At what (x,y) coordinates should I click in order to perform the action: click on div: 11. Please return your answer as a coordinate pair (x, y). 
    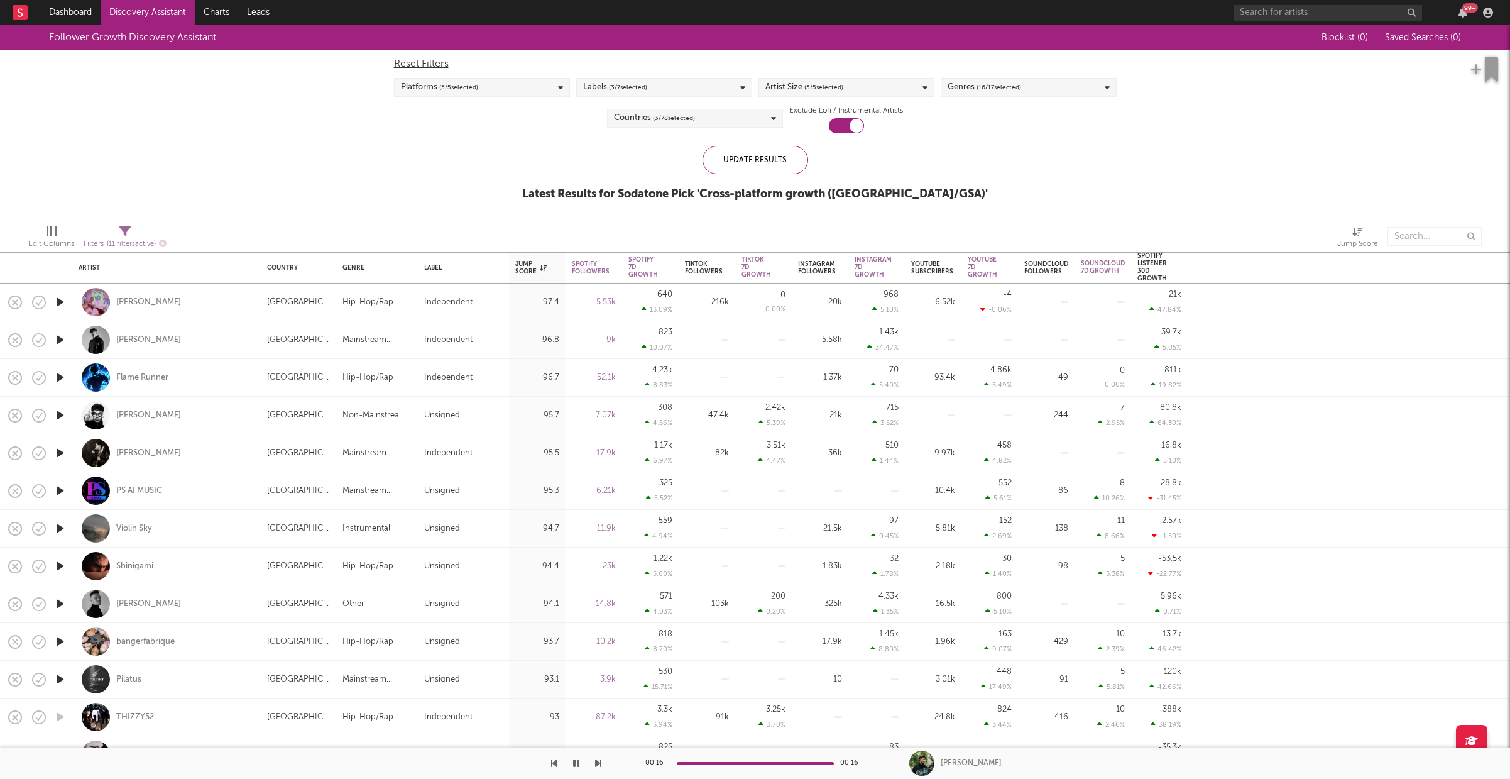
    Looking at the image, I should click on (1121, 520).